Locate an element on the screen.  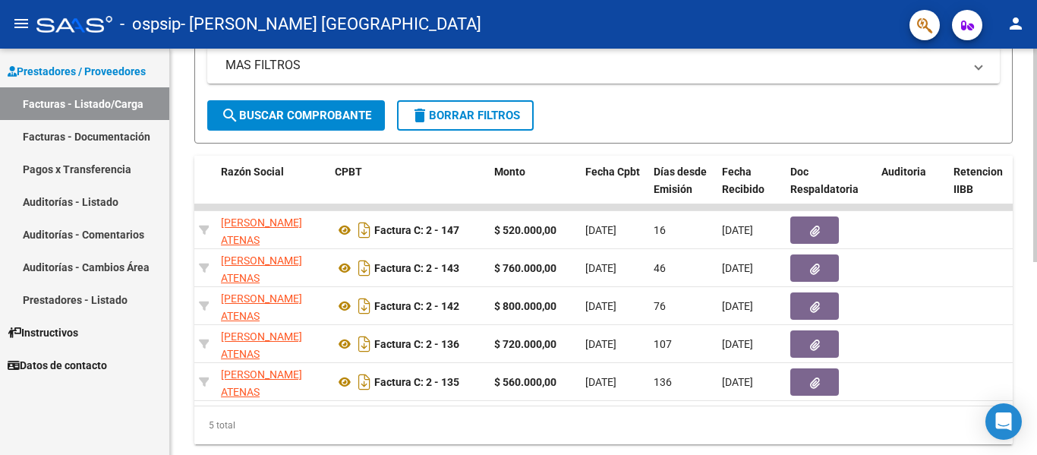
span: Días desde Emisión is located at coordinates (680, 180).